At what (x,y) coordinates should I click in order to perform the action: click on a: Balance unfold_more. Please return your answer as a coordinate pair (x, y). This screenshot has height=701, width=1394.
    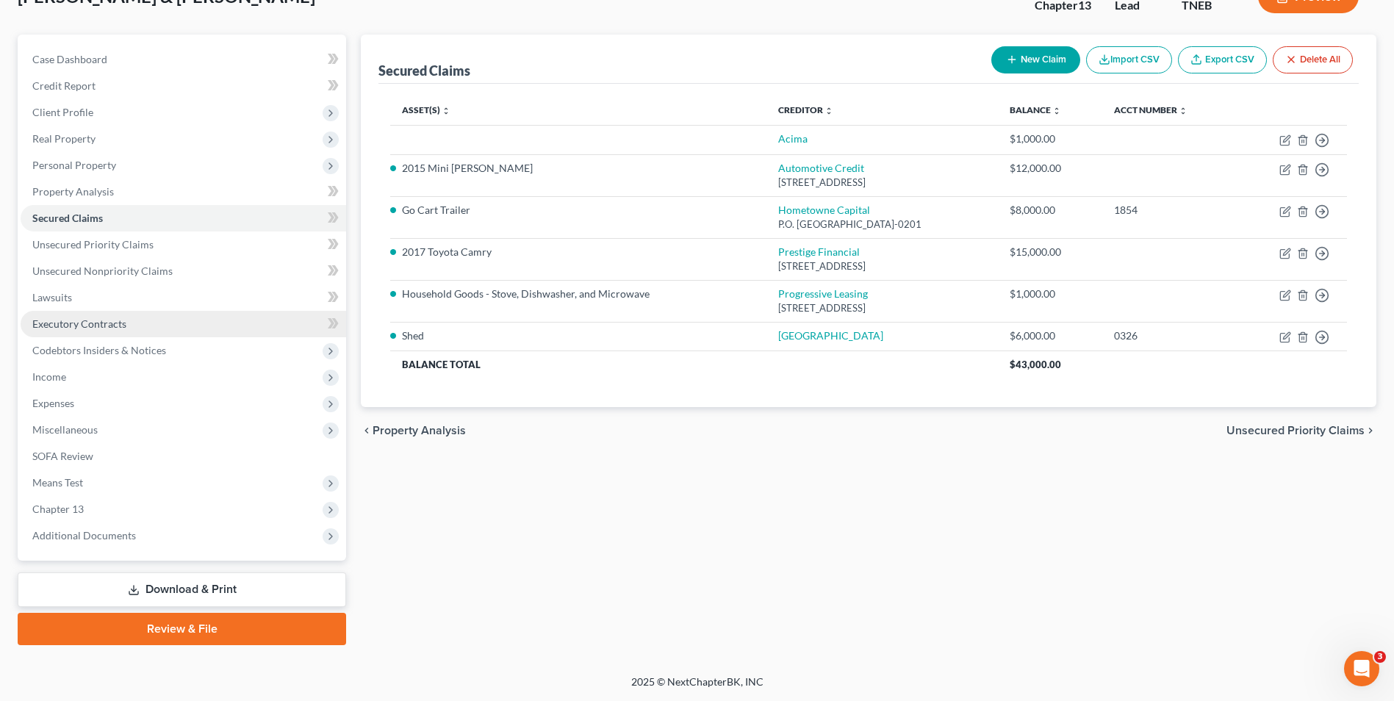
    Looking at the image, I should click on (1036, 110).